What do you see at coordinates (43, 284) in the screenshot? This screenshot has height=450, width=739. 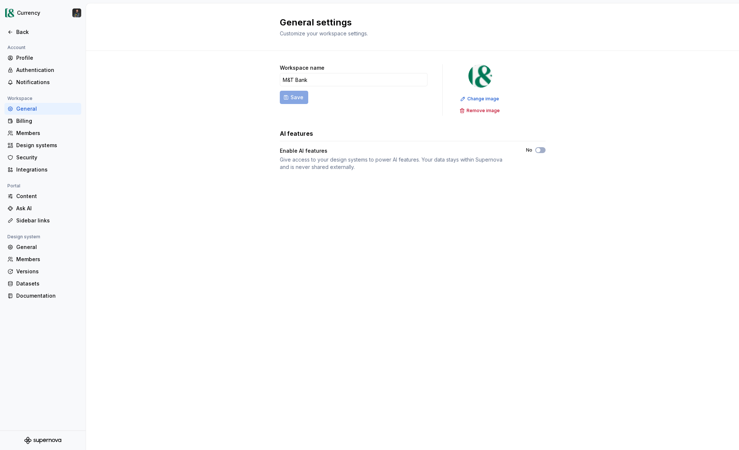 I see `a: Datasets` at bounding box center [43, 284].